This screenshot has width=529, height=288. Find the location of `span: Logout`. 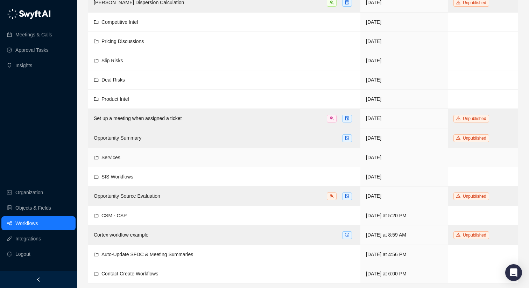

span: Logout is located at coordinates (23, 254).